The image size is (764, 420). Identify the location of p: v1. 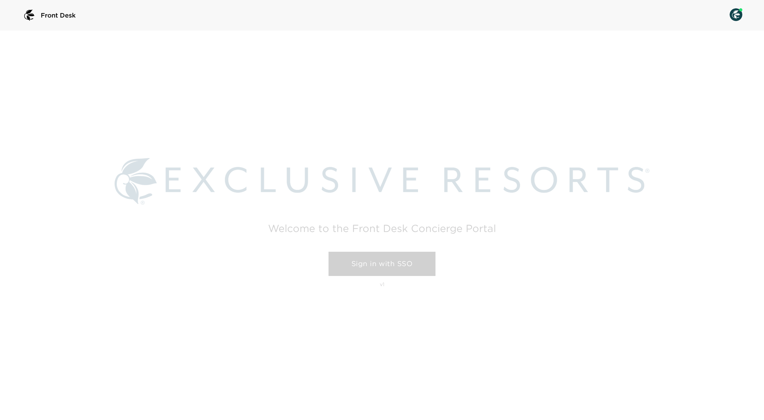
(382, 284).